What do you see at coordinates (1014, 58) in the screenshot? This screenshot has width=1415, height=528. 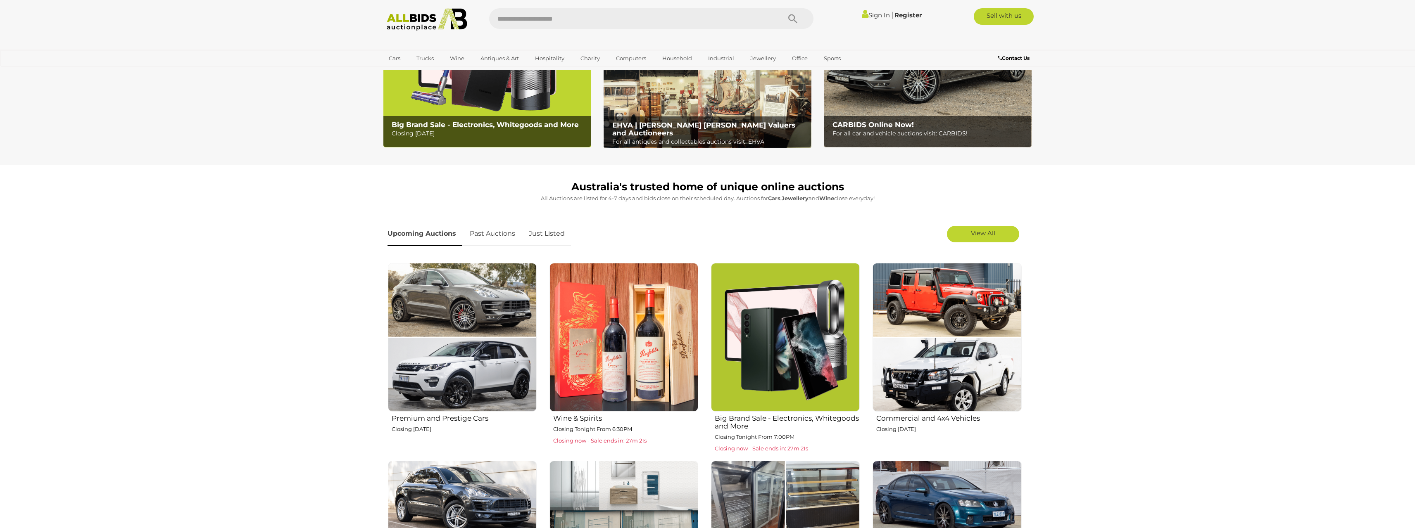 I see `b: Contact Us` at bounding box center [1014, 58].